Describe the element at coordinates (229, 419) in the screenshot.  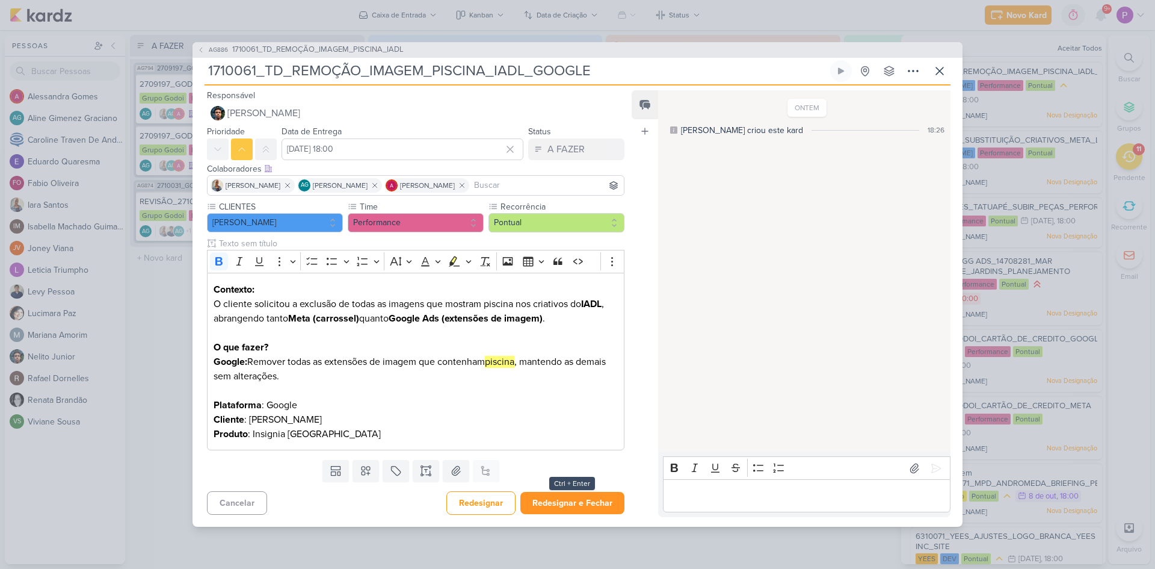
I see `strong: Cliente` at that location.